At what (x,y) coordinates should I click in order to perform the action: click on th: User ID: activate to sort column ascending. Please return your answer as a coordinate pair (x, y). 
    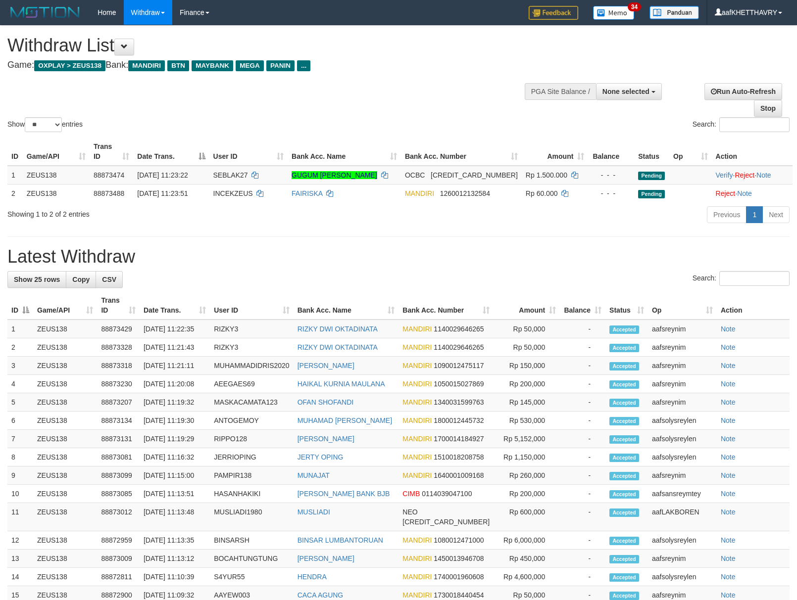
    Looking at the image, I should click on (251, 305).